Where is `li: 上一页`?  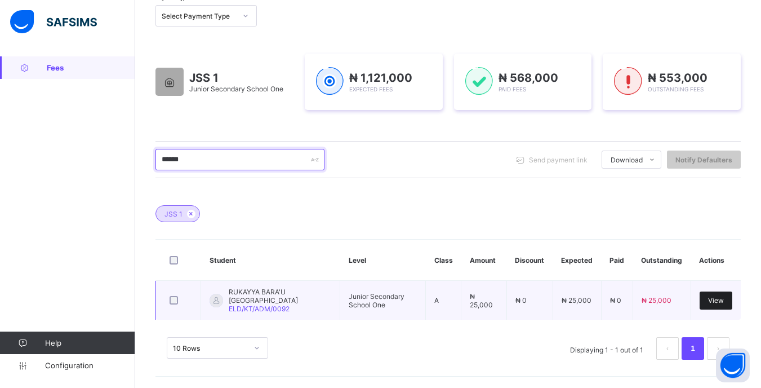 li: 上一页 is located at coordinates (668, 348).